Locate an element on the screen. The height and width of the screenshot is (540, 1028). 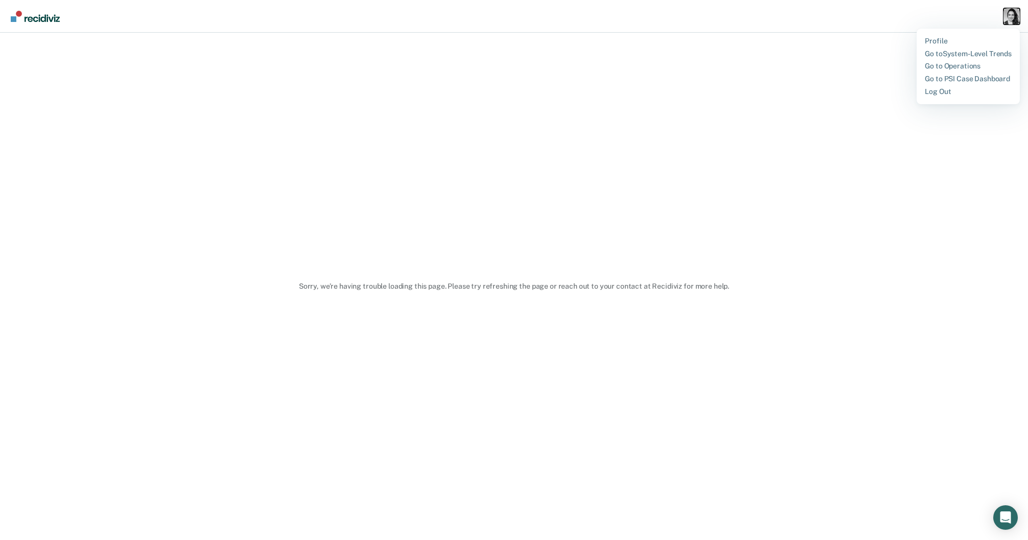
a: Go to PSI Case Dashboard is located at coordinates (968, 79).